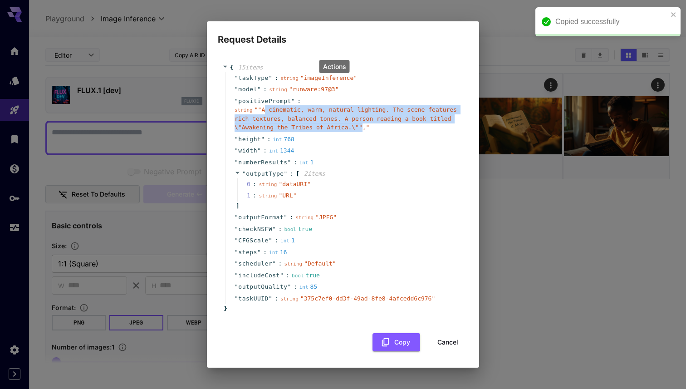 The width and height of the screenshot is (686, 389). What do you see at coordinates (314, 173) in the screenshot?
I see `span: 2 item s` at bounding box center [314, 173].